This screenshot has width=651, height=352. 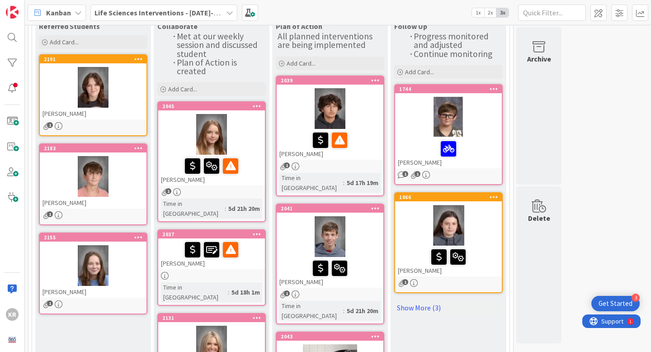 What do you see at coordinates (539, 218) in the screenshot?
I see `div: Delete` at bounding box center [539, 218].